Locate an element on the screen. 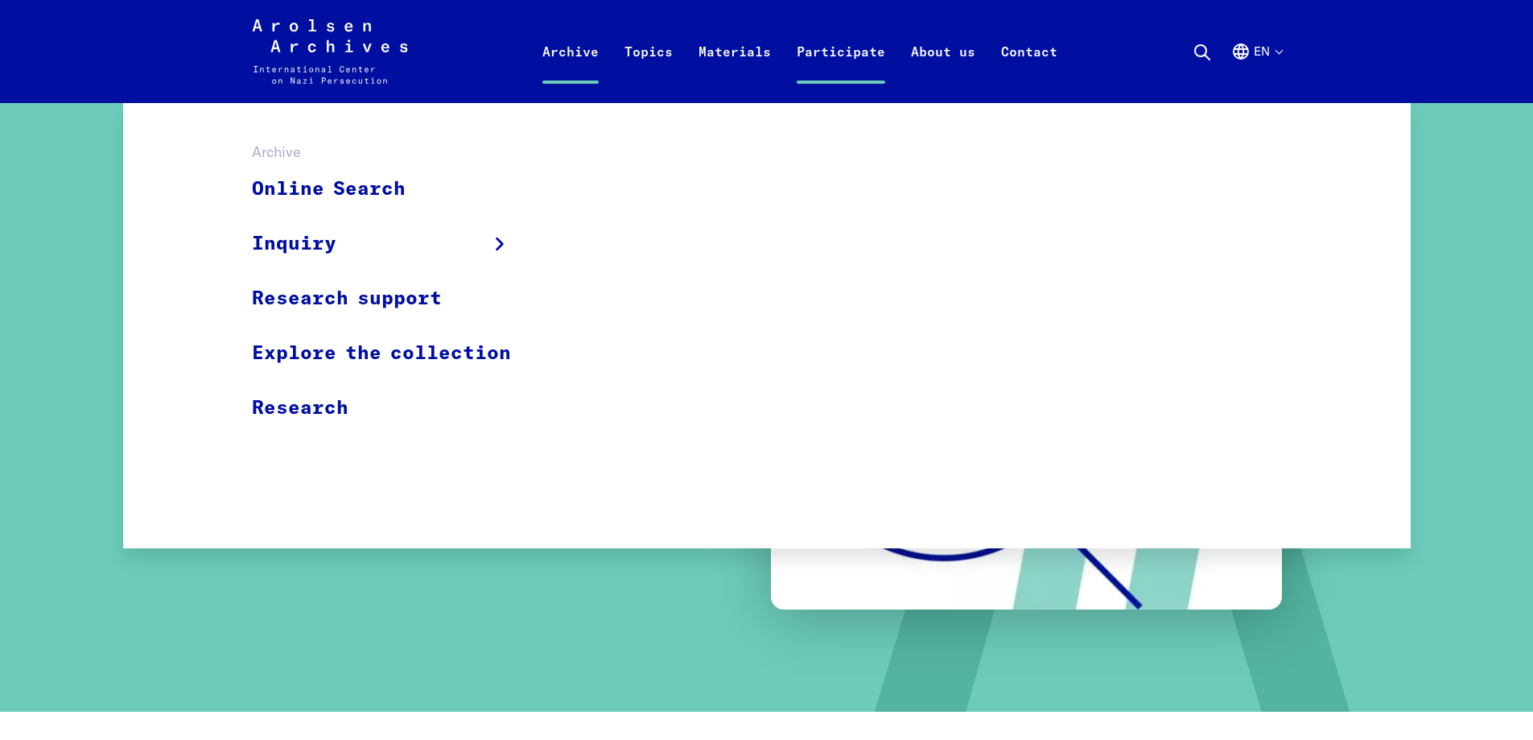  a: Research is located at coordinates (392, 407).